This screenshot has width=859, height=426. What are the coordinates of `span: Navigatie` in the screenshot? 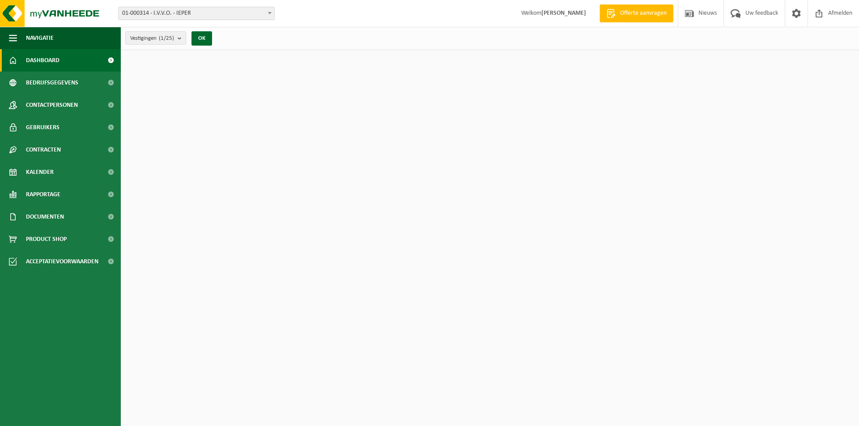 It's located at (40, 38).